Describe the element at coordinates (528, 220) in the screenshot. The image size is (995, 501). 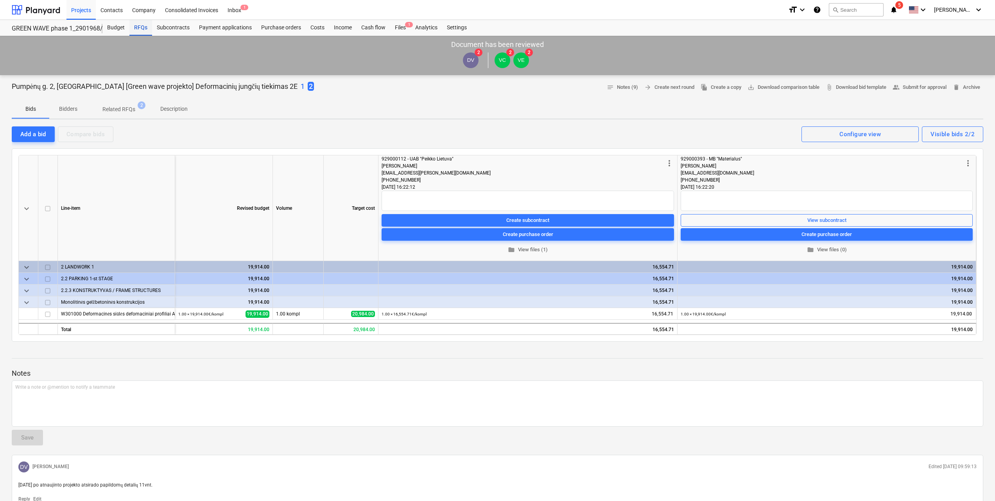
I see `div: Create subcontract` at that location.